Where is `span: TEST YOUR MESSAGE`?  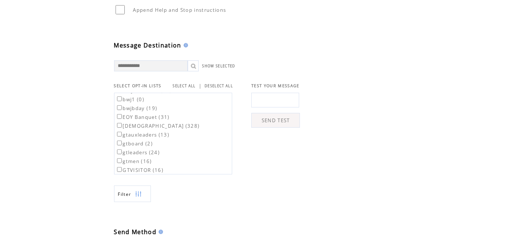 span: TEST YOUR MESSAGE is located at coordinates (275, 86).